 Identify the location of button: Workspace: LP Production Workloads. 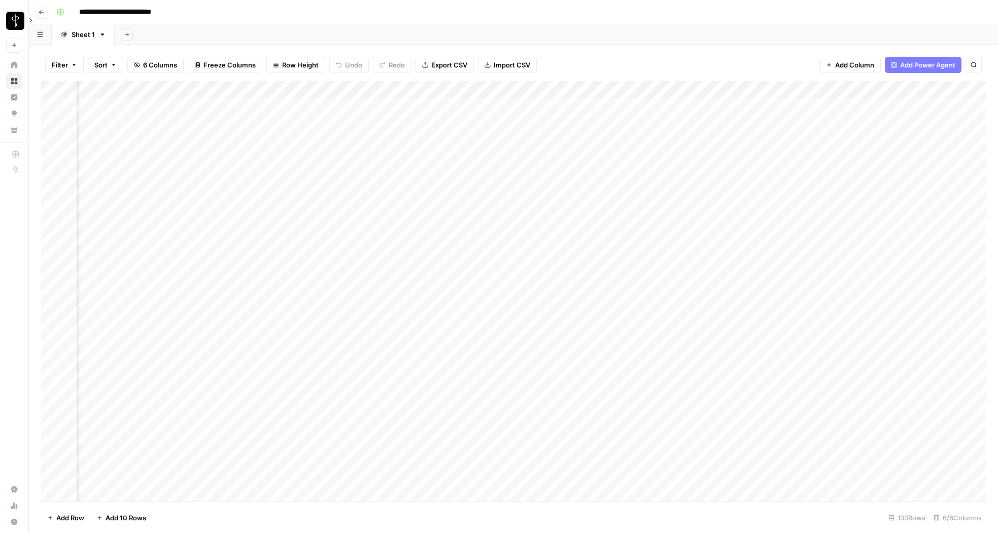
(14, 21).